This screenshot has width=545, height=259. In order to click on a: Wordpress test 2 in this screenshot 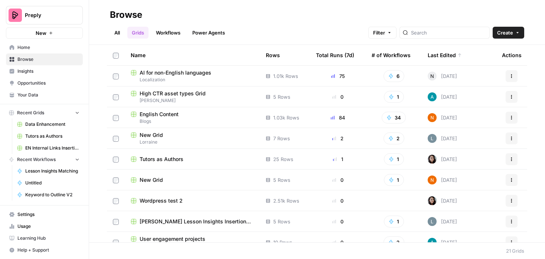, I will do `click(192, 201)`.